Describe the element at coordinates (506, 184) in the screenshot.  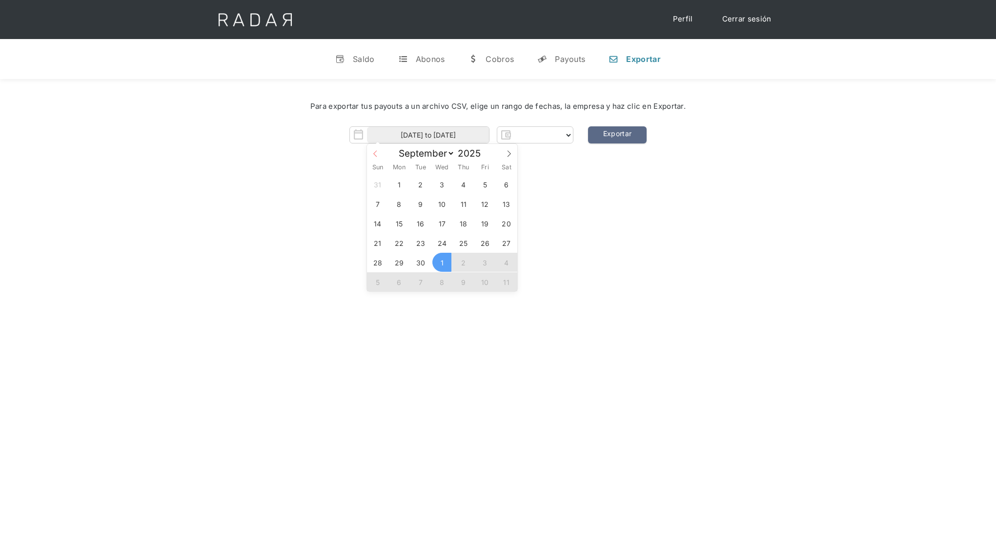
I see `span: September 6, 2025` at that location.